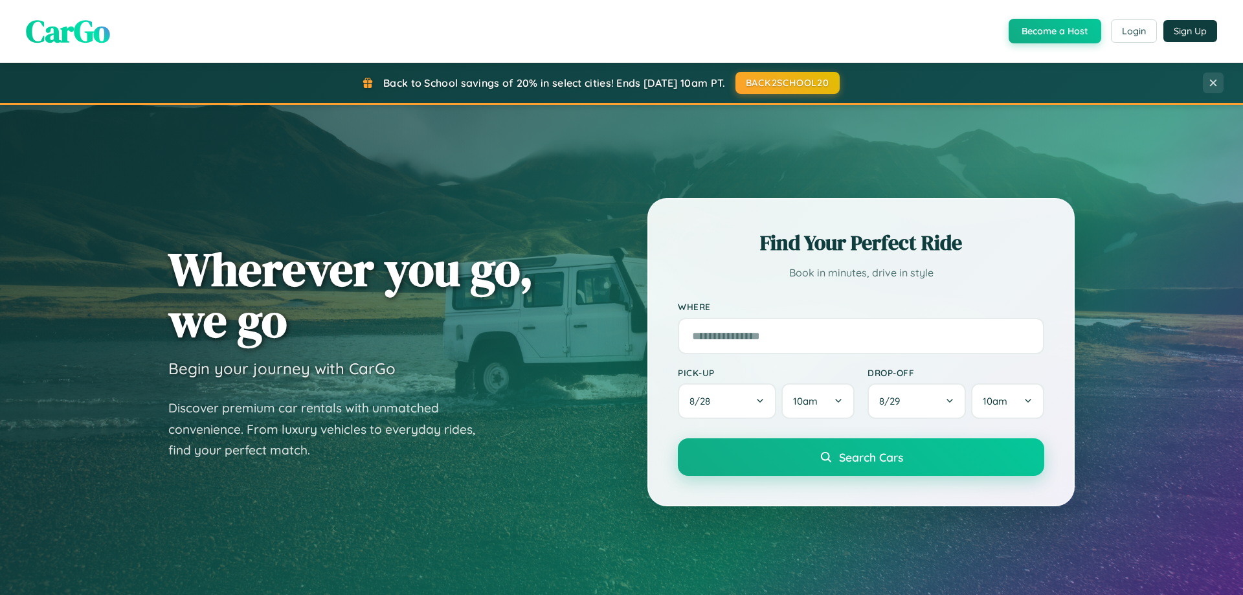 This screenshot has height=595, width=1243. I want to click on label: Drop-off, so click(956, 372).